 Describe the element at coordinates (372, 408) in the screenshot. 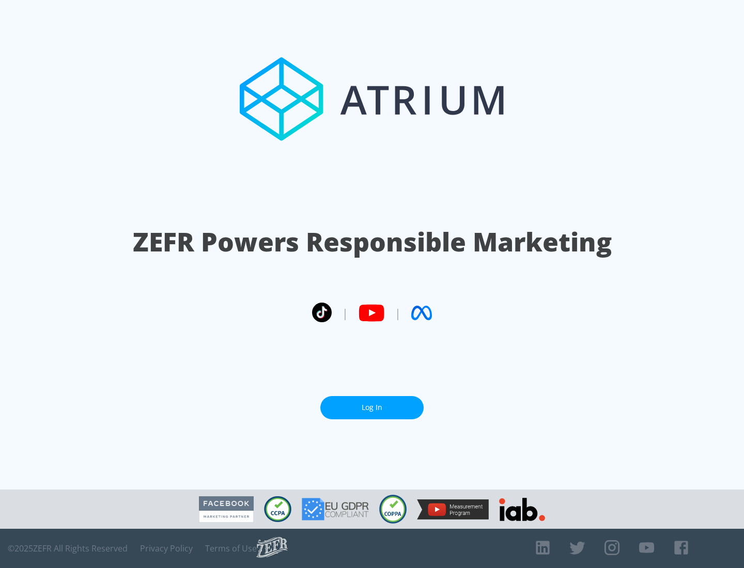

I see `a: Log In` at that location.